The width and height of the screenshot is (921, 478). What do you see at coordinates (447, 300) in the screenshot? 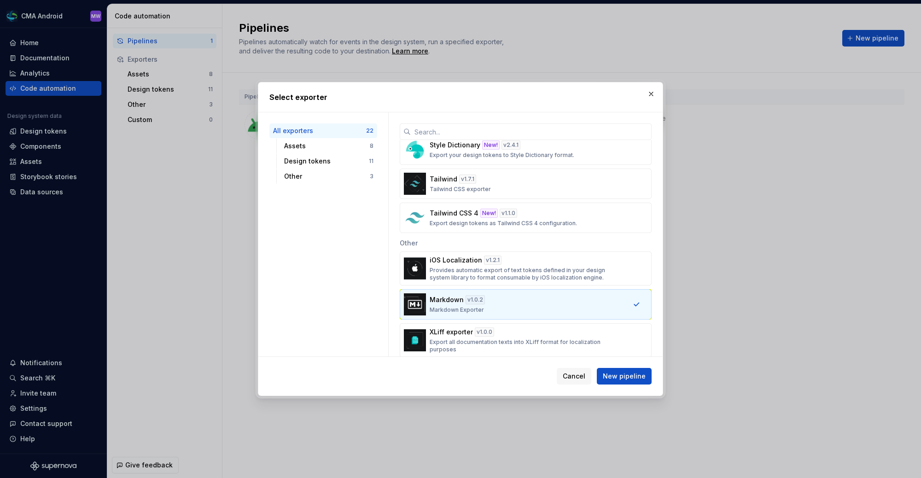
I see `p: Markdown` at bounding box center [447, 300].